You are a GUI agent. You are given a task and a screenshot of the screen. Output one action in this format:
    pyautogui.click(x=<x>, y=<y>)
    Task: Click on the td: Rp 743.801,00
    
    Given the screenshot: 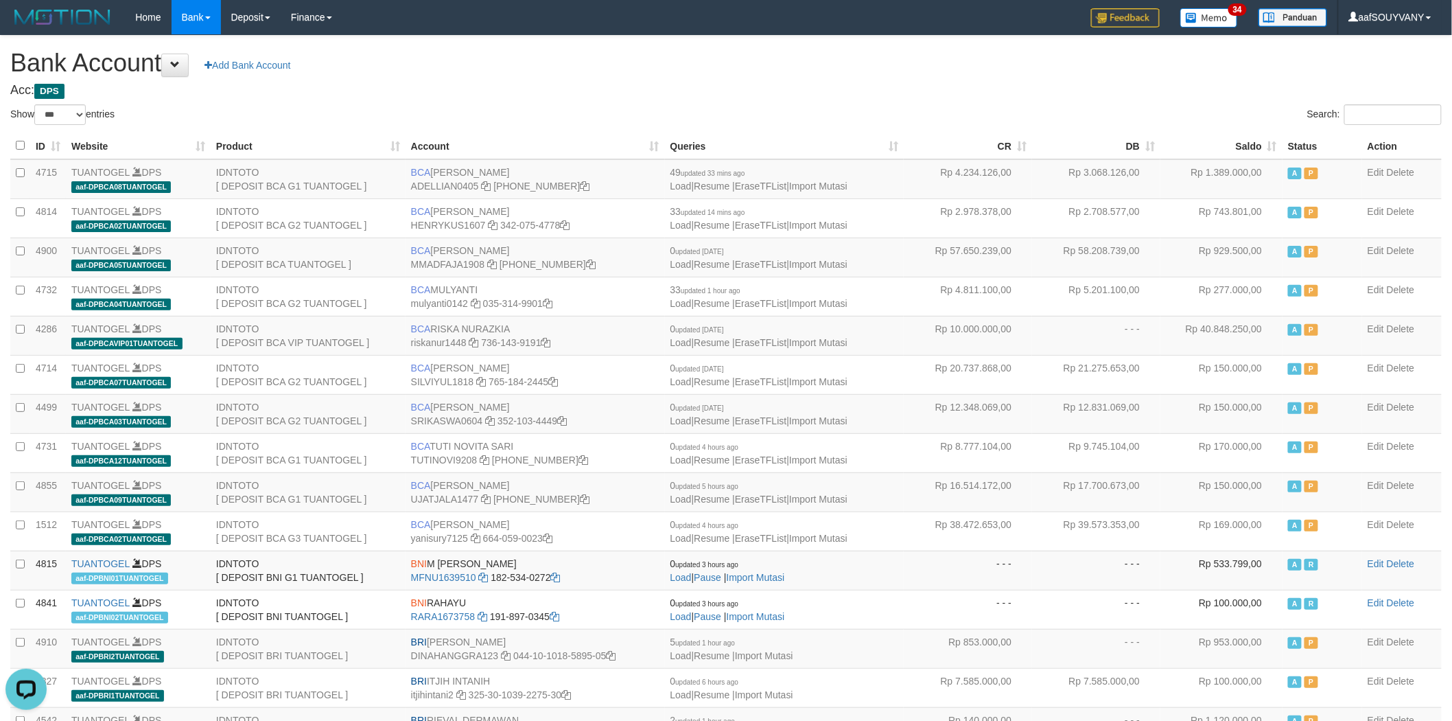 What is the action you would take?
    pyautogui.click(x=1222, y=218)
    